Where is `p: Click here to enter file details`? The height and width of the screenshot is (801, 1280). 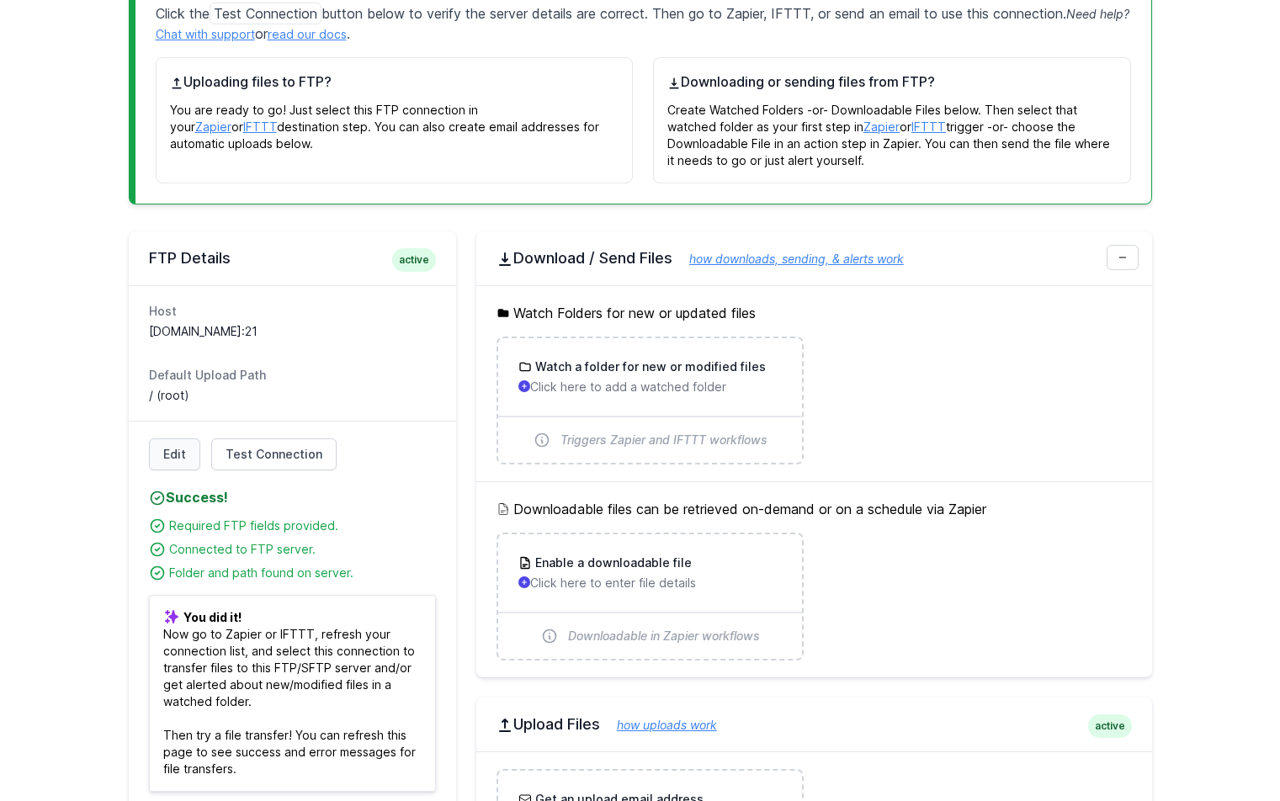 p: Click here to enter file details is located at coordinates (650, 583).